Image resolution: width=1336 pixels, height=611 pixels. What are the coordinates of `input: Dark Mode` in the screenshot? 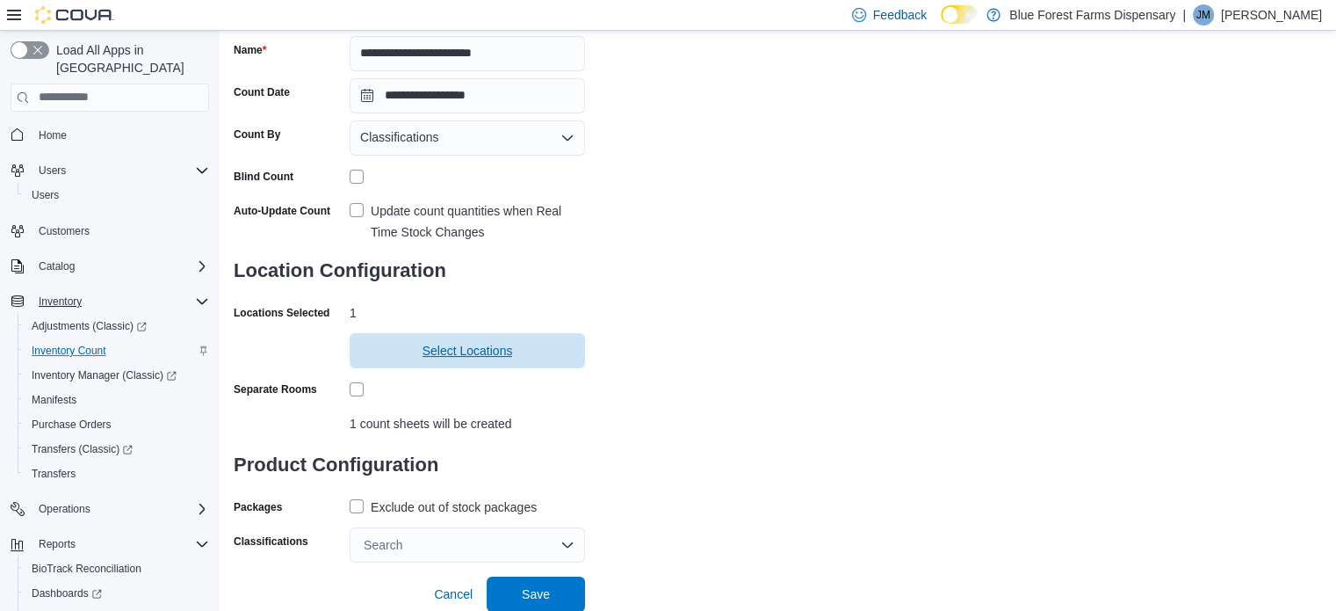 It's located at (959, 14).